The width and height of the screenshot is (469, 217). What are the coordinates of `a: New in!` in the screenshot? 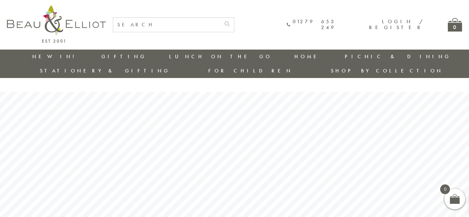 It's located at (56, 57).